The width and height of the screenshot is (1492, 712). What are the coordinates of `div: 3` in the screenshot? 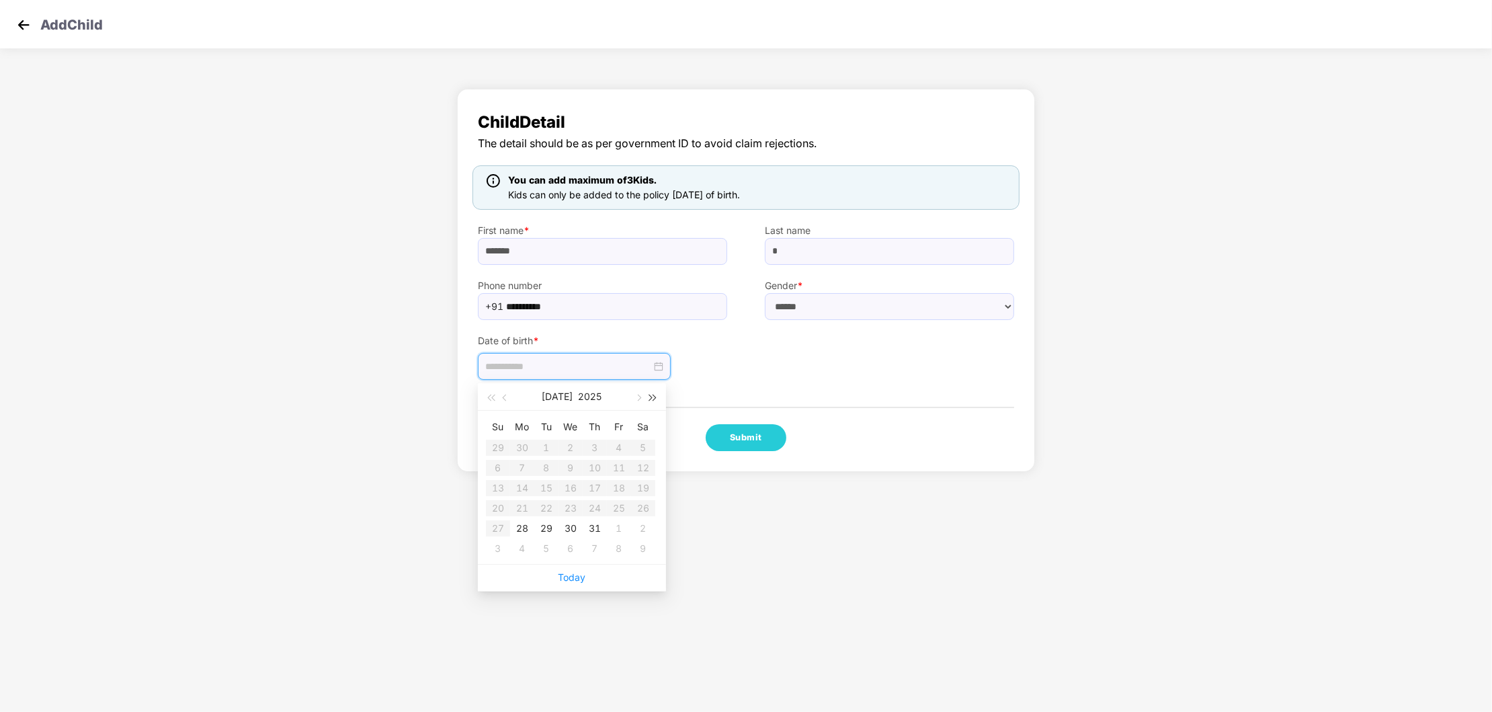 It's located at (498, 548).